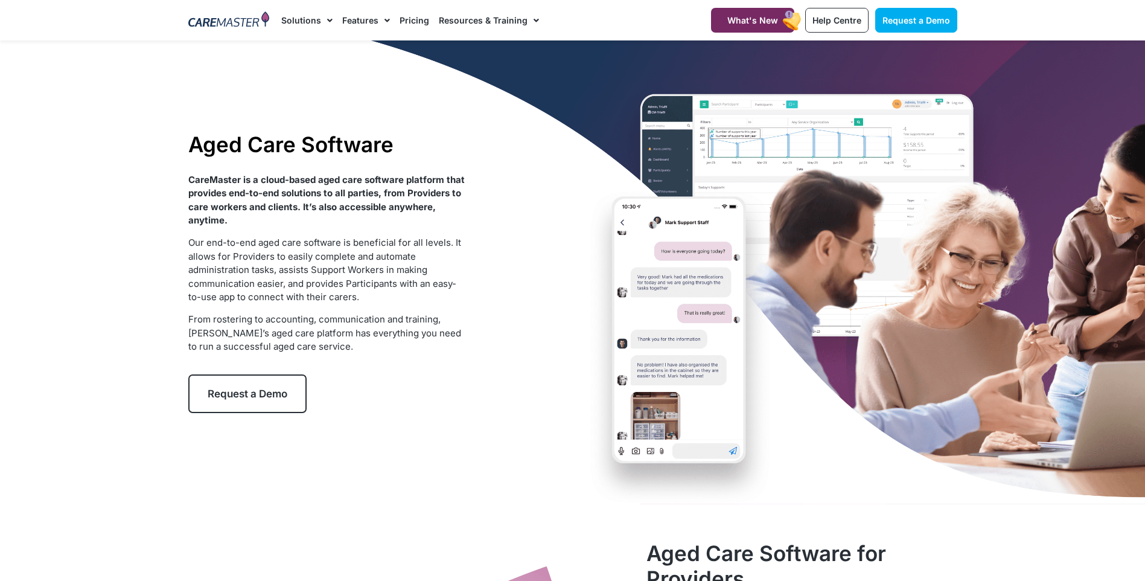  Describe the element at coordinates (327, 144) in the screenshot. I see `h1: Aged Care Software` at that location.